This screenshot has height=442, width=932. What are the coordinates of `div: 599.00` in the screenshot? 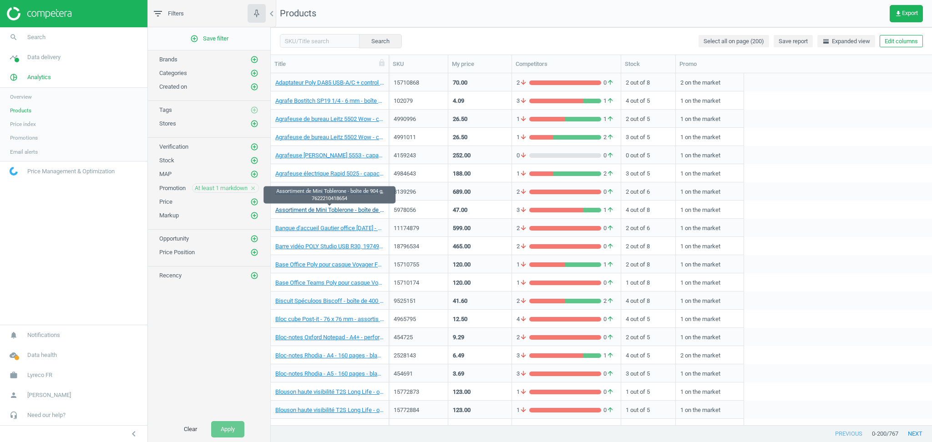 It's located at (462, 229).